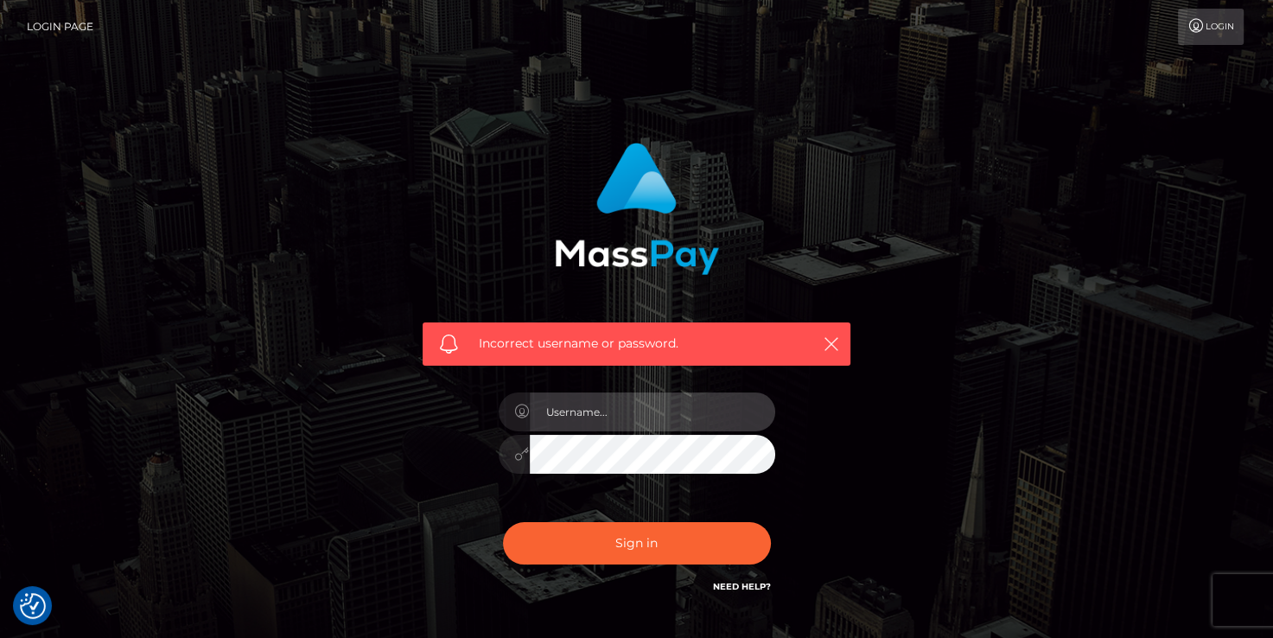  I want to click on button: Consent Preferences, so click(33, 606).